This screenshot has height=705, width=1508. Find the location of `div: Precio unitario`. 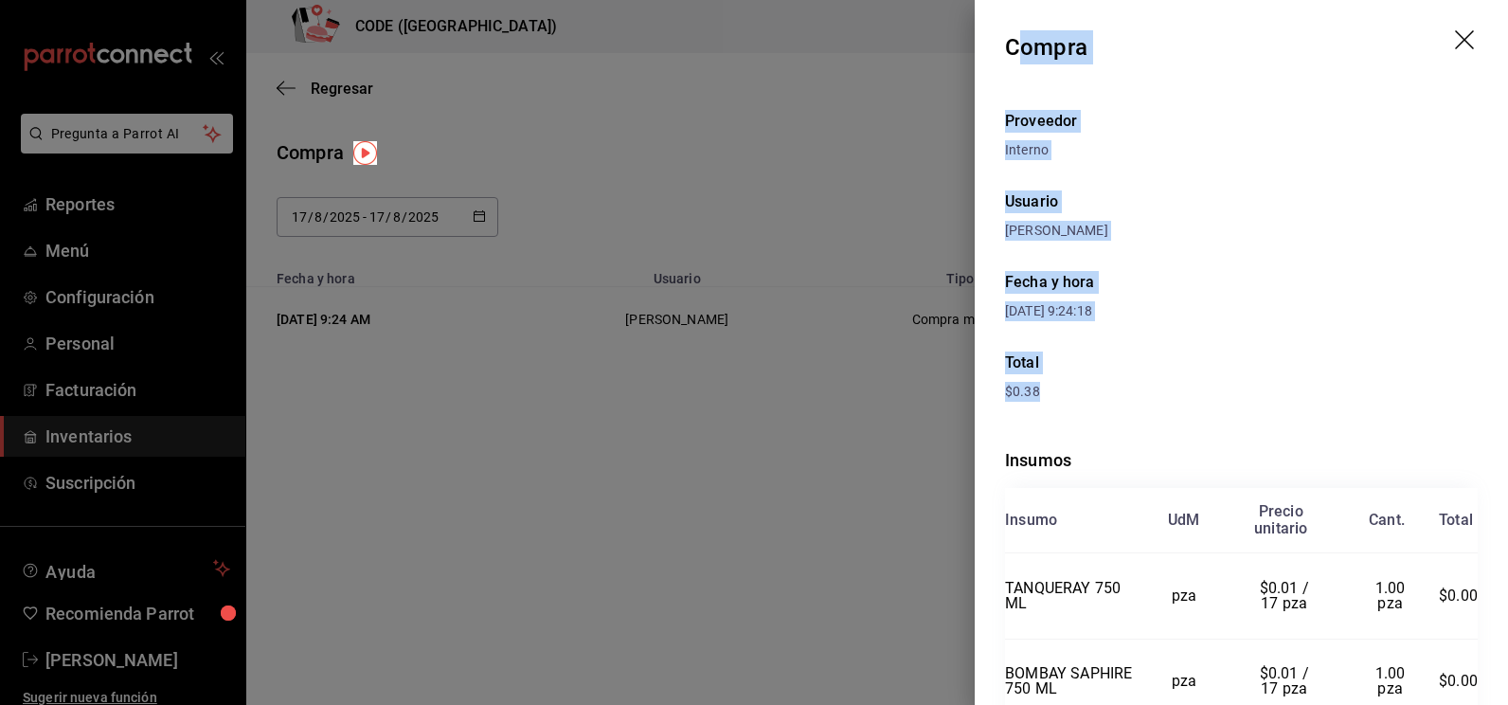

div: Precio unitario is located at coordinates (1281, 520).